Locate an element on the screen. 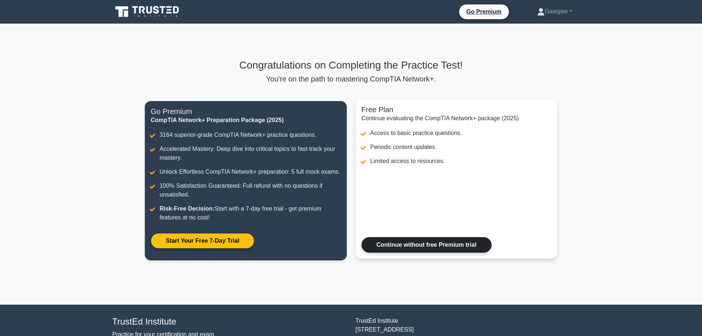 The width and height of the screenshot is (702, 336). a: Continue without free Premium trial is located at coordinates (426, 245).